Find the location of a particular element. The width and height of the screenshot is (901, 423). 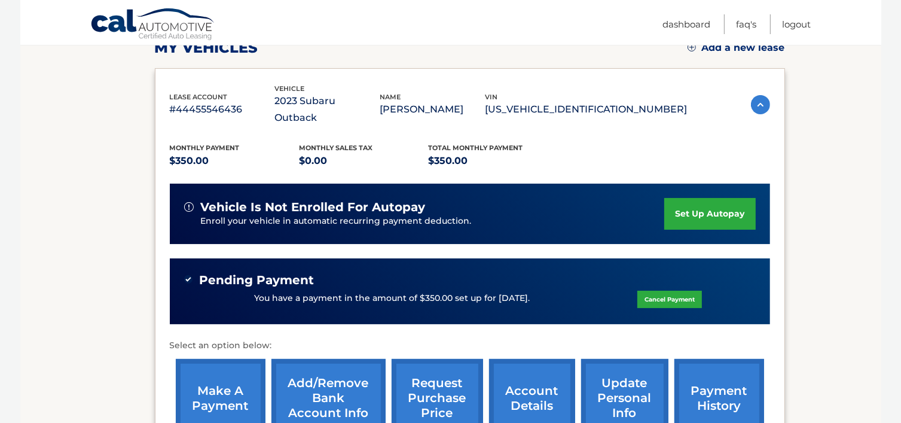

a: Cal Automotive is located at coordinates (153, 25).